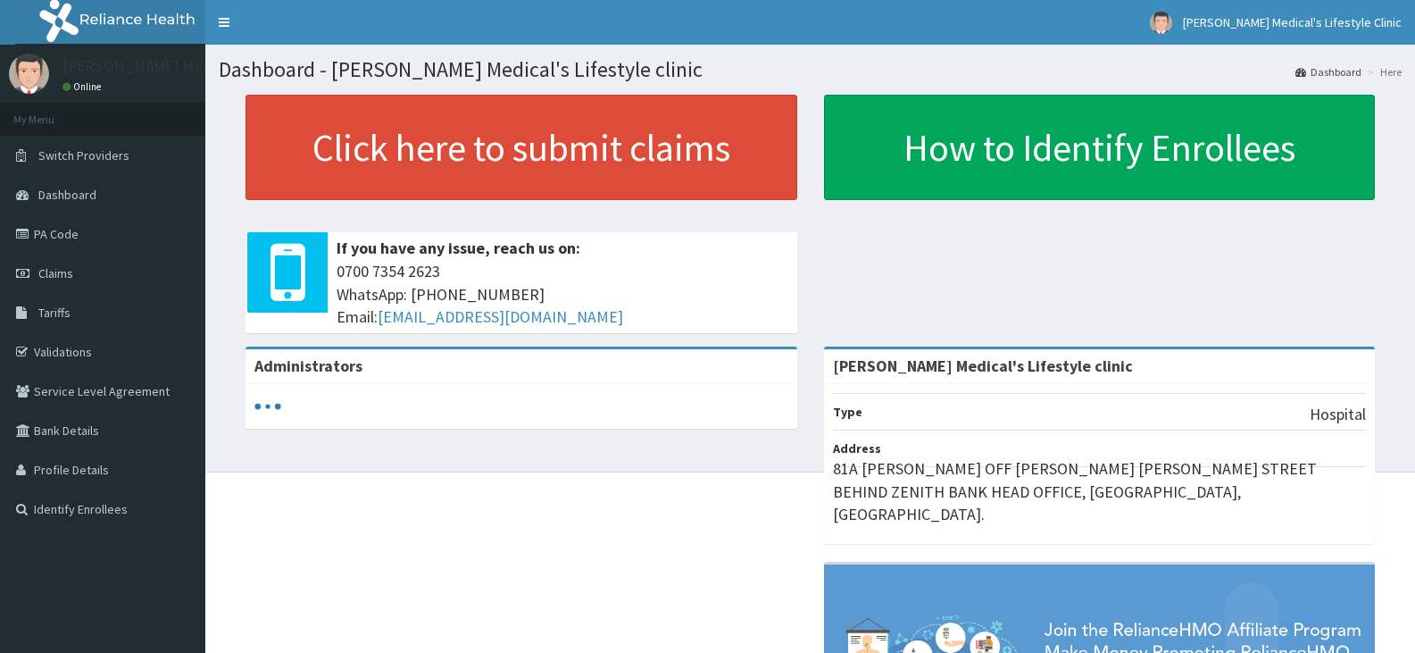  Describe the element at coordinates (521, 147) in the screenshot. I see `a: Click here to submit claims` at that location.